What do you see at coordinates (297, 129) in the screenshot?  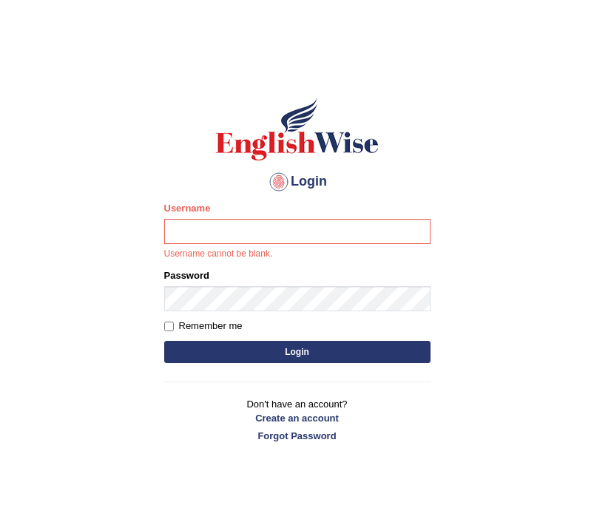 I see `img: Logo of English Wise sign in for intelligent practice with AI` at bounding box center [297, 129].